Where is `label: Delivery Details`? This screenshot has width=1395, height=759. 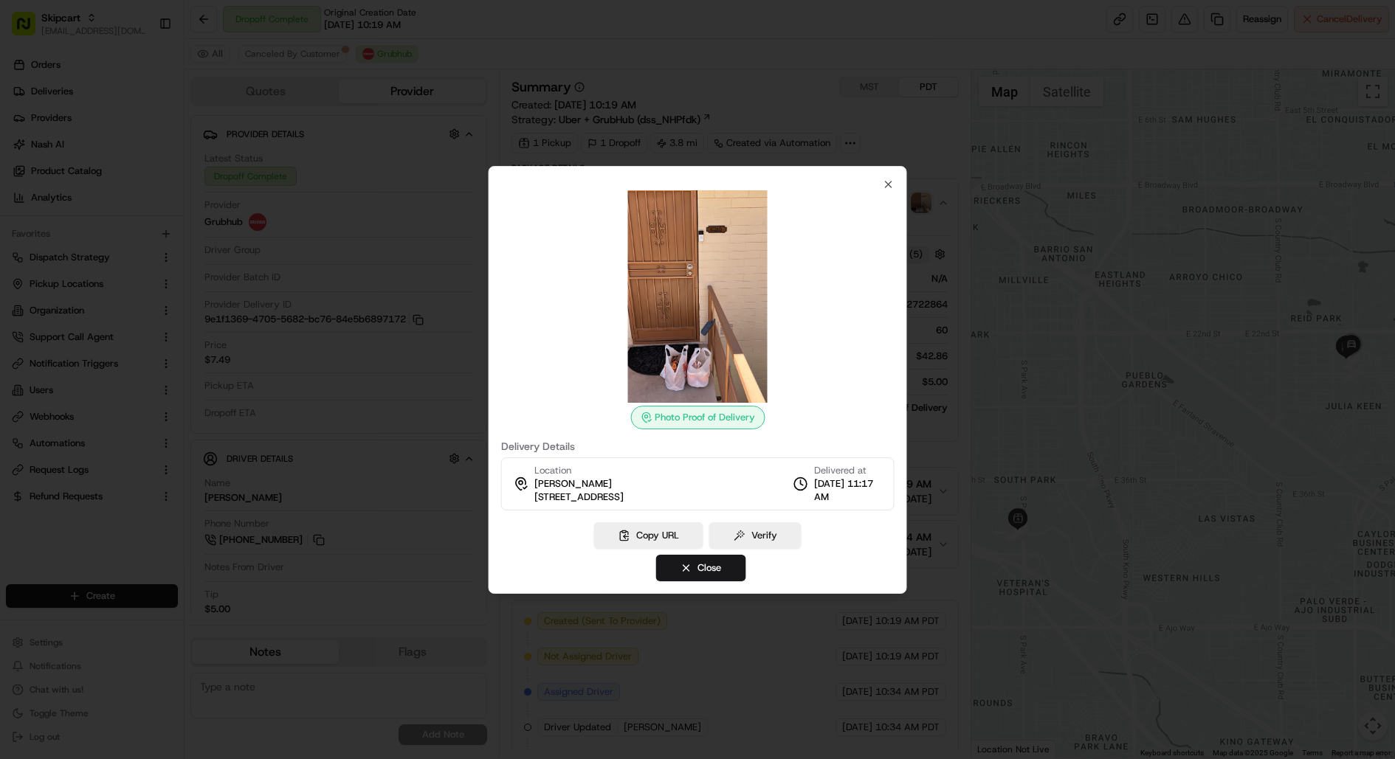 label: Delivery Details is located at coordinates (697, 446).